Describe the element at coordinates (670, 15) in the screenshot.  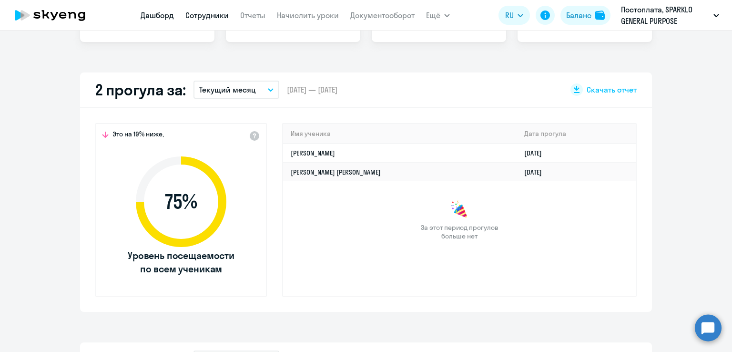
I see `button: Постоплата, SPARKLO GENERAL PURPOSE MACHINERY PARTS MANUFACTURING LLC` at that location.